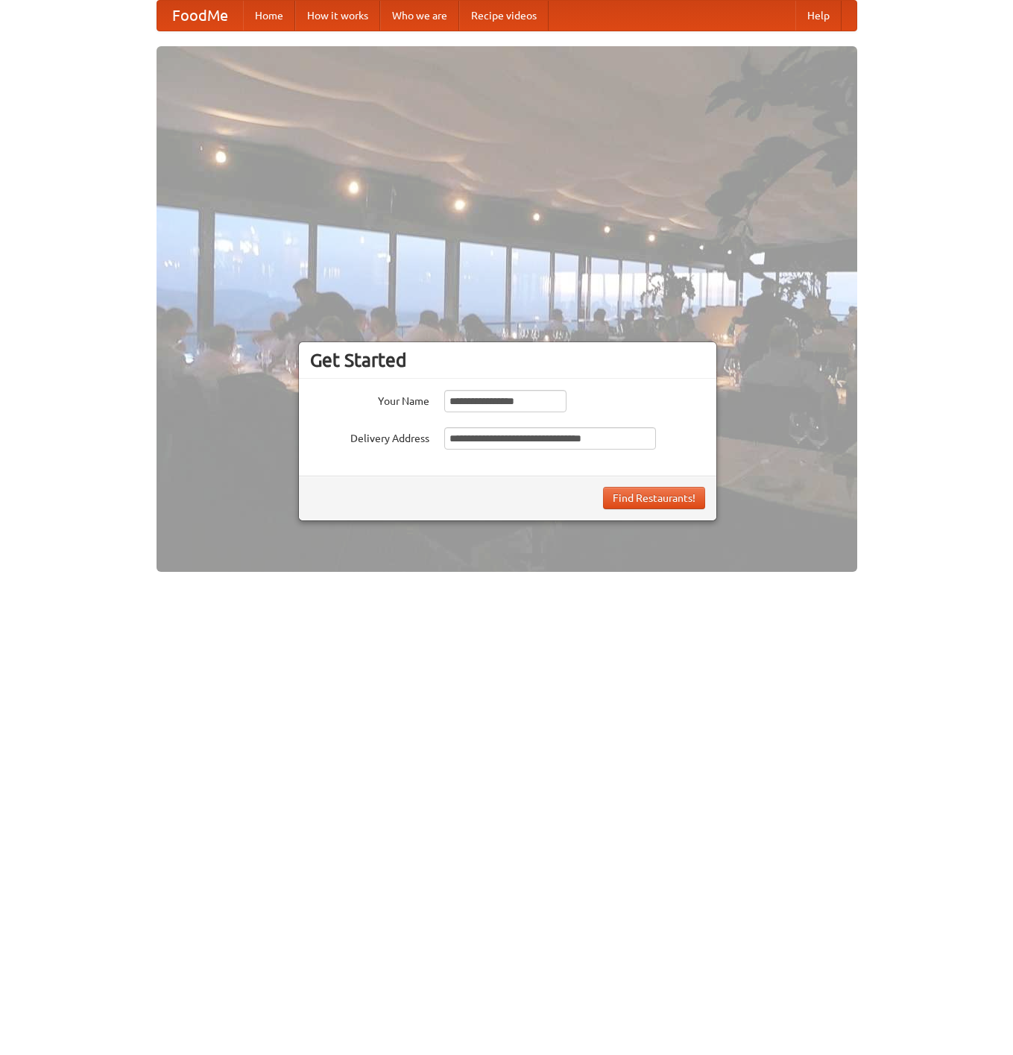 This screenshot has height=1055, width=1013. What do you see at coordinates (508, 360) in the screenshot?
I see `h3: Get Started` at bounding box center [508, 360].